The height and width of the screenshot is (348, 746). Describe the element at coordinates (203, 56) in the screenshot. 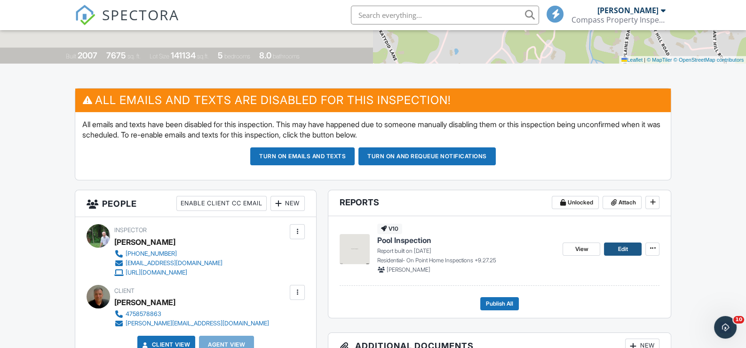

I see `span: sq.ft.` at that location.